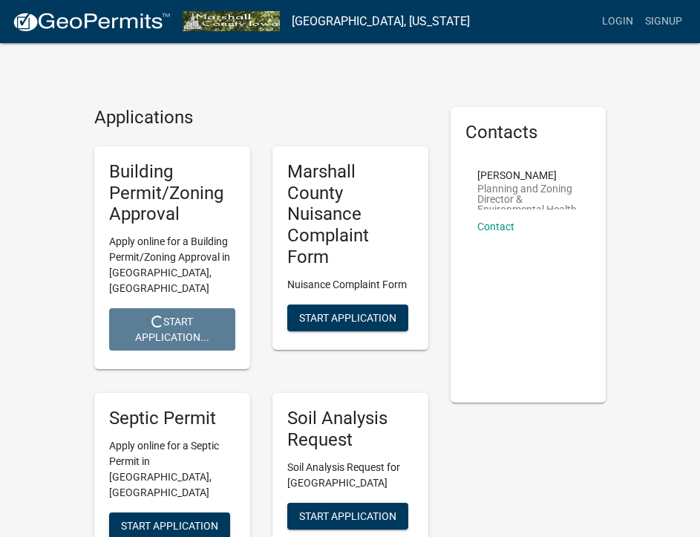 The height and width of the screenshot is (537, 700). I want to click on p: Planning and Zoning Director & Environmental Health Administrator, so click(529, 196).